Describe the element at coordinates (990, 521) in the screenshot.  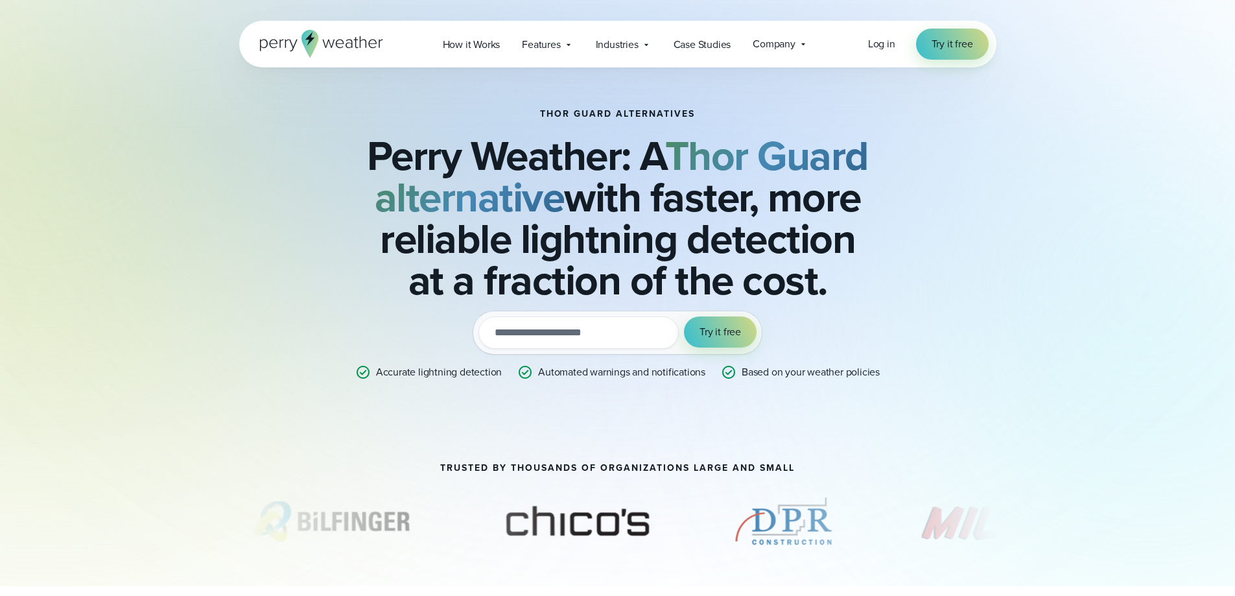
I see `img: Milos.svg` at that location.